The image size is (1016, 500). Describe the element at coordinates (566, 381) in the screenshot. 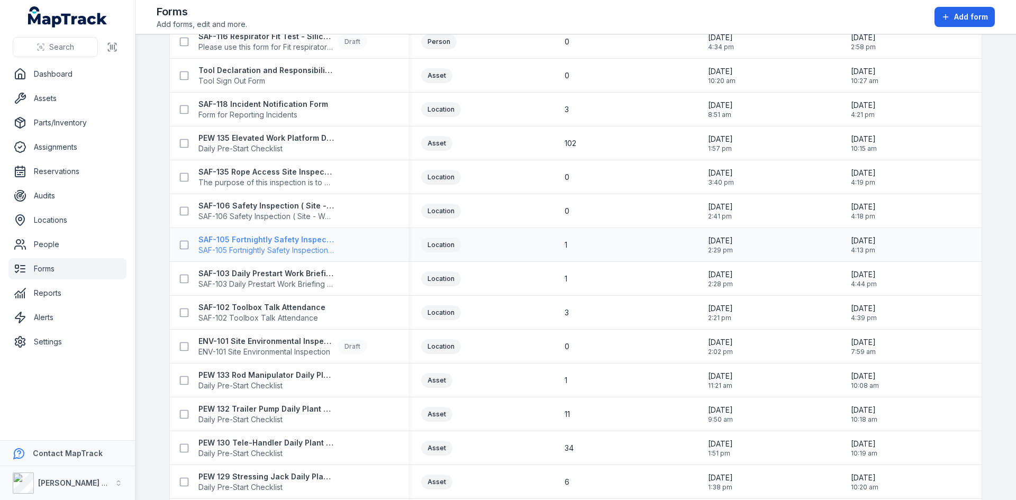

I see `span: 1` at that location.